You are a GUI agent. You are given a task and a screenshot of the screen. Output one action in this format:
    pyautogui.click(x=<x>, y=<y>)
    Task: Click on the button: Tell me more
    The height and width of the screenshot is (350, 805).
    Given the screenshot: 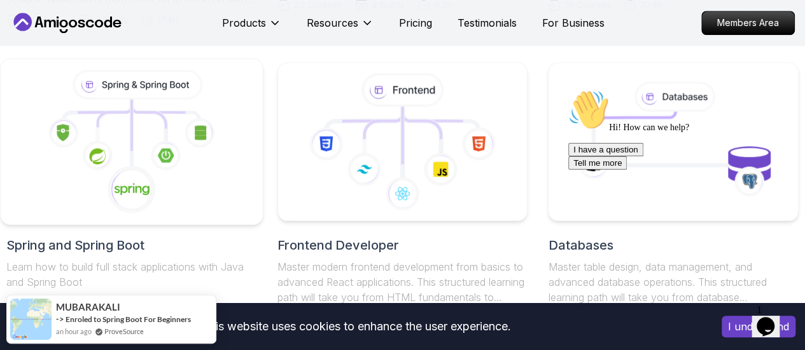 What is the action you would take?
    pyautogui.click(x=34, y=78)
    